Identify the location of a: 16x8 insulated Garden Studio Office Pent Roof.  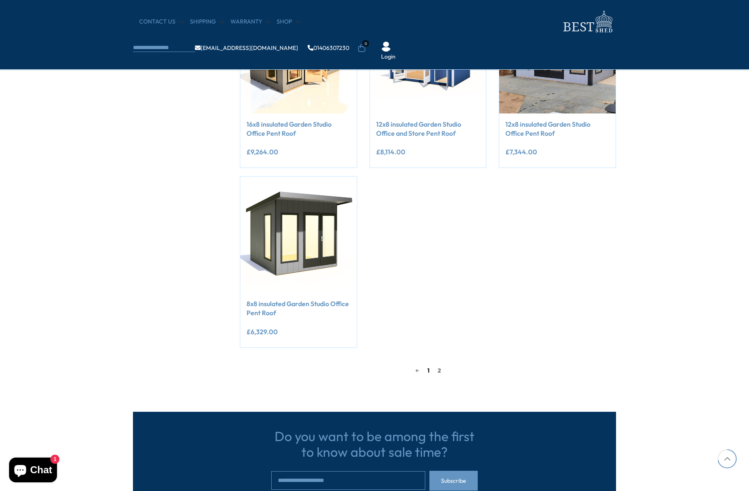
(299, 129).